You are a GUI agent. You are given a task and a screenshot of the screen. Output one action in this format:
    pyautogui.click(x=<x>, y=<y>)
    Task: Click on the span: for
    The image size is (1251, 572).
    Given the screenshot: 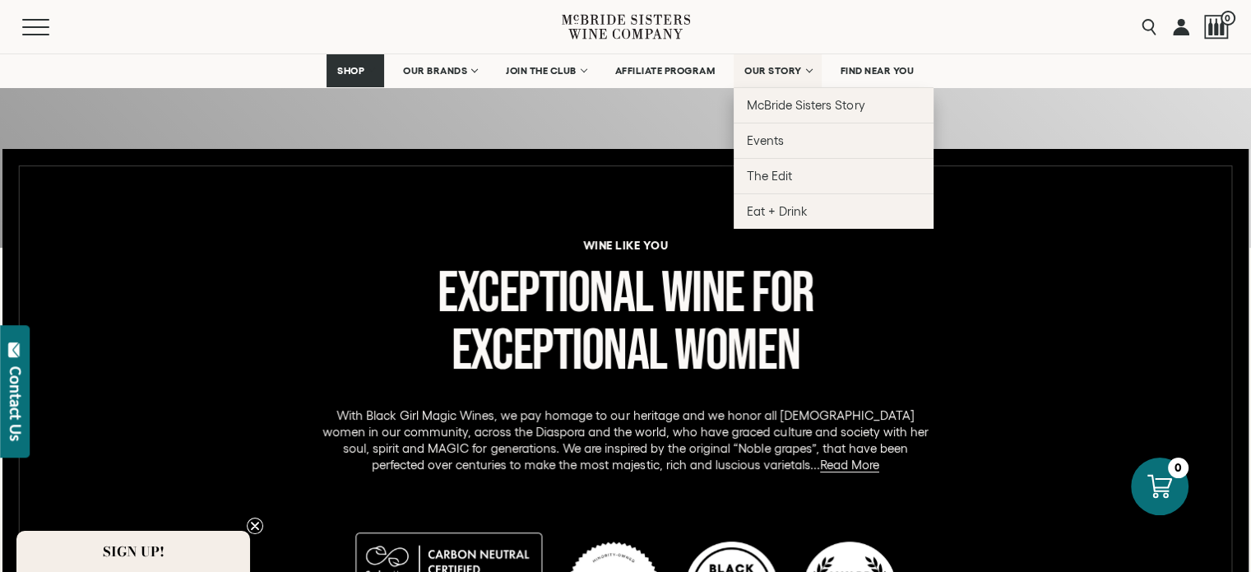 What is the action you would take?
    pyautogui.click(x=782, y=294)
    